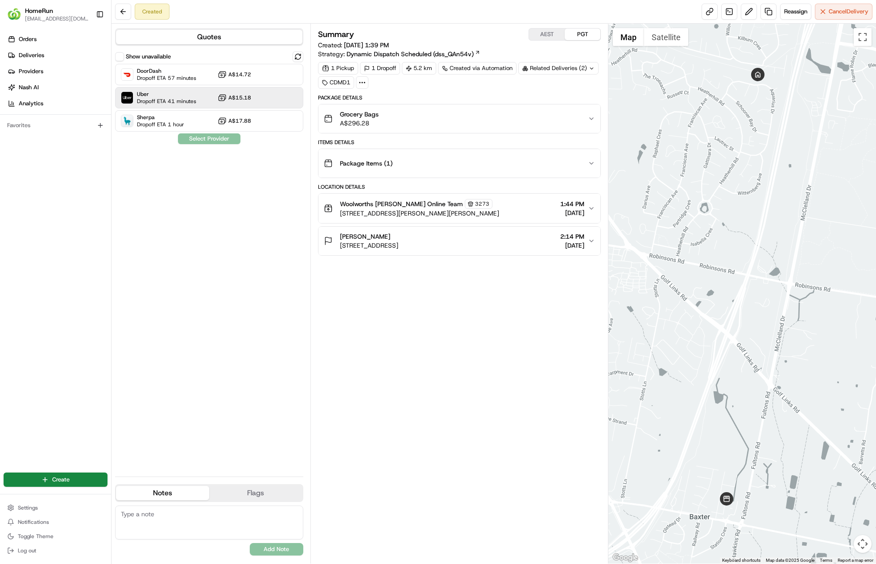  Describe the element at coordinates (28, 508) in the screenshot. I see `span: Settings` at that location.